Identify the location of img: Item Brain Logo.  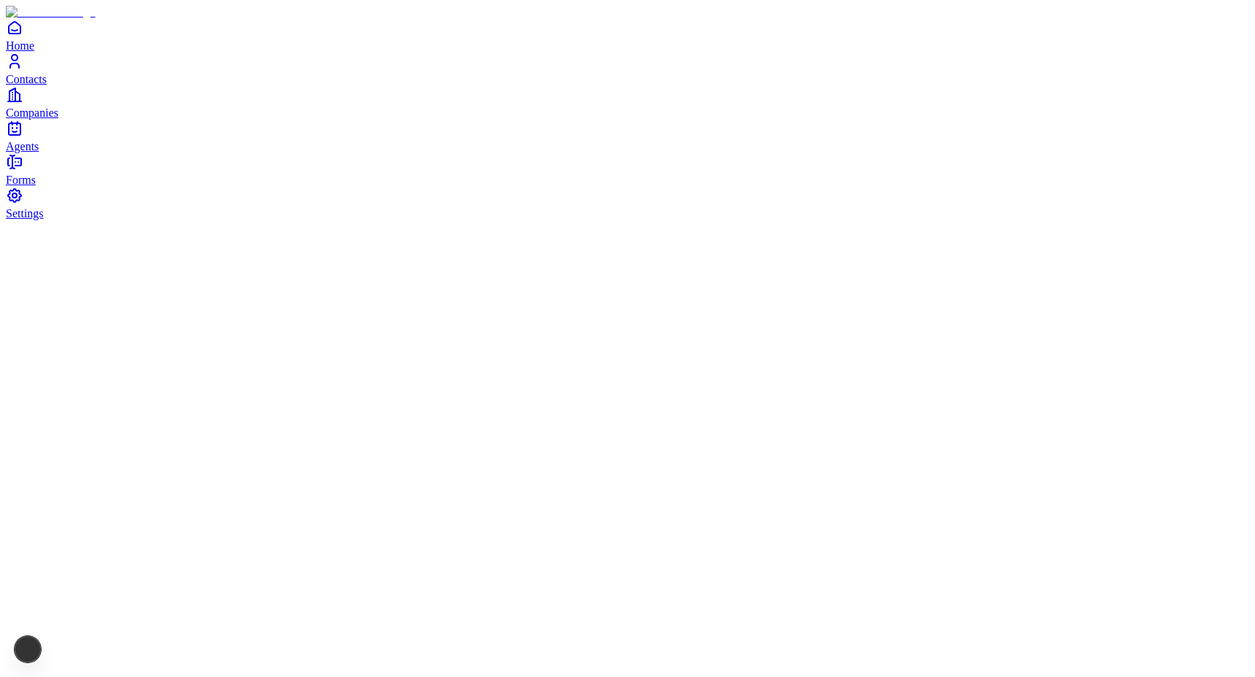
(50, 12).